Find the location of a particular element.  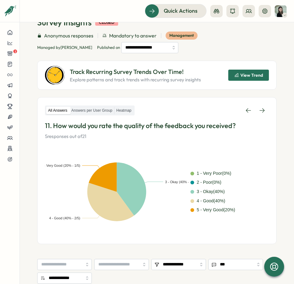

div: 5 - Very Good ( 20 %) is located at coordinates (216, 210).